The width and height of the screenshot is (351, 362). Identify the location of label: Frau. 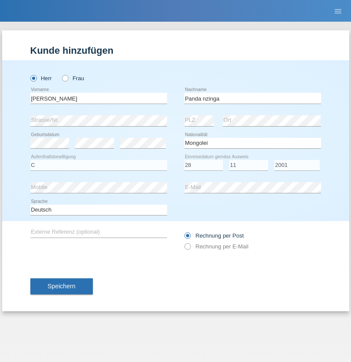
(73, 78).